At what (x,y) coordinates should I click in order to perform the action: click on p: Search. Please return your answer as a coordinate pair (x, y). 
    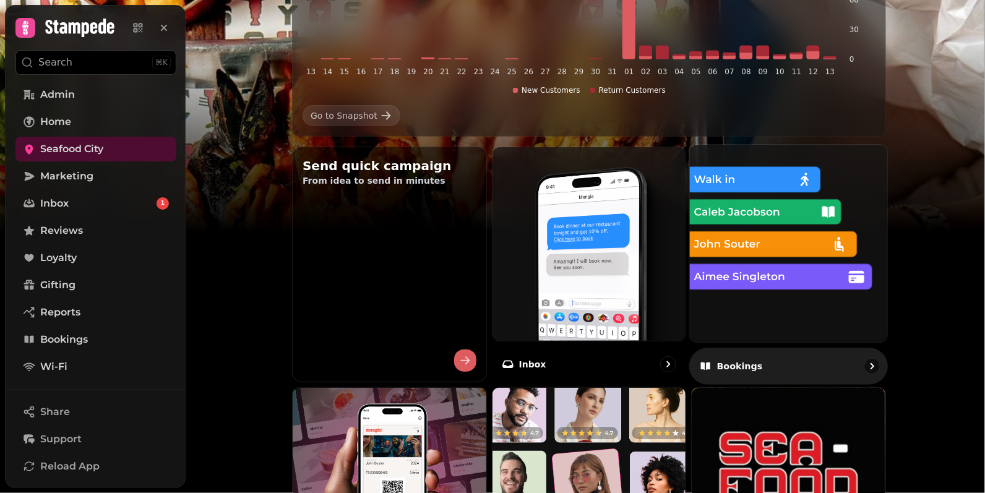
    Looking at the image, I should click on (55, 63).